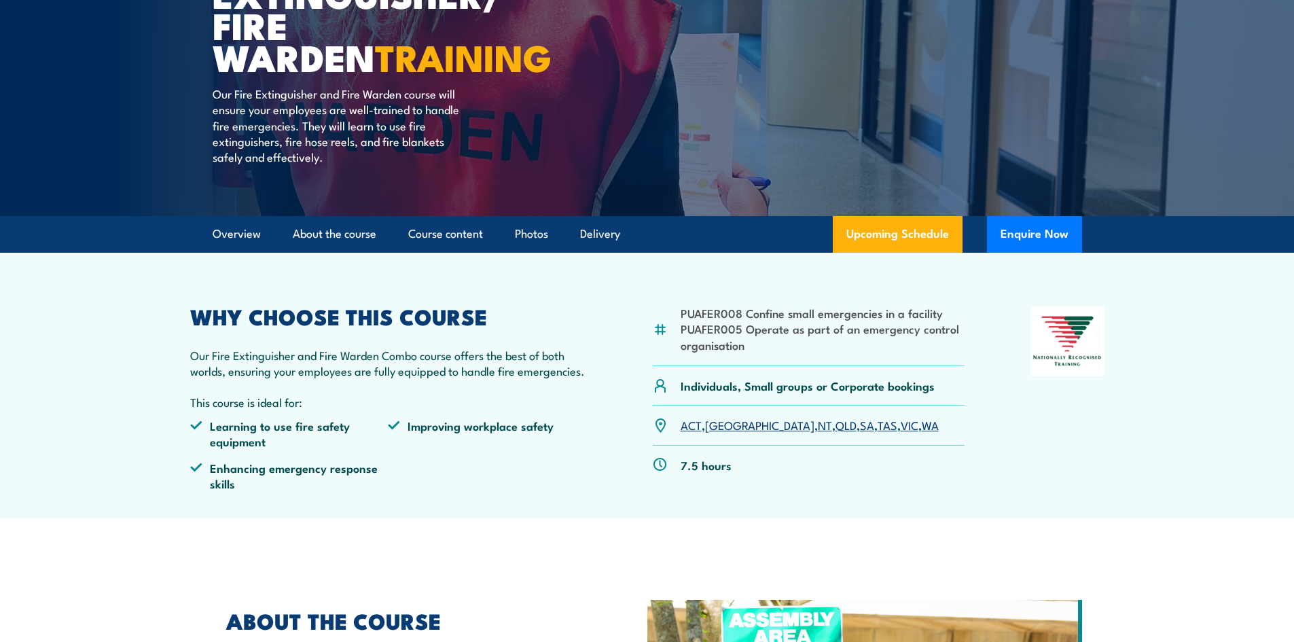 The width and height of the screenshot is (1294, 642). What do you see at coordinates (600, 234) in the screenshot?
I see `a: Delivery` at bounding box center [600, 234].